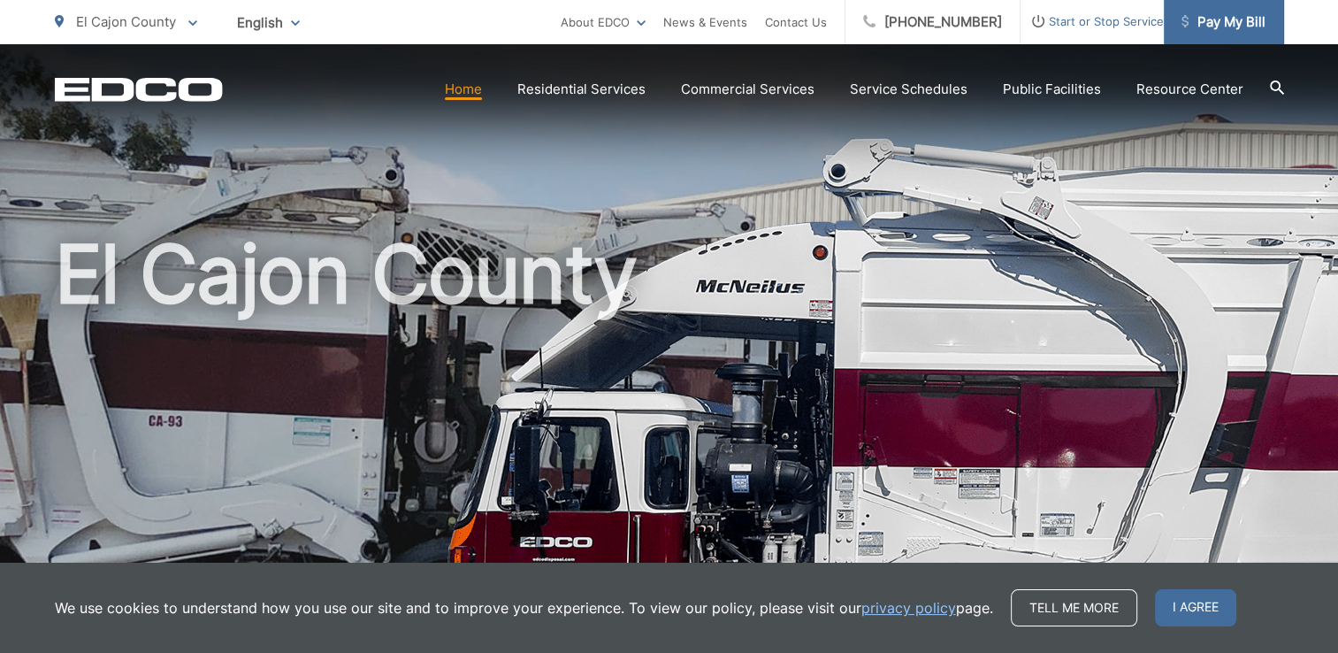 The image size is (1338, 653). Describe the element at coordinates (908, 89) in the screenshot. I see `a: Service Schedules` at that location.